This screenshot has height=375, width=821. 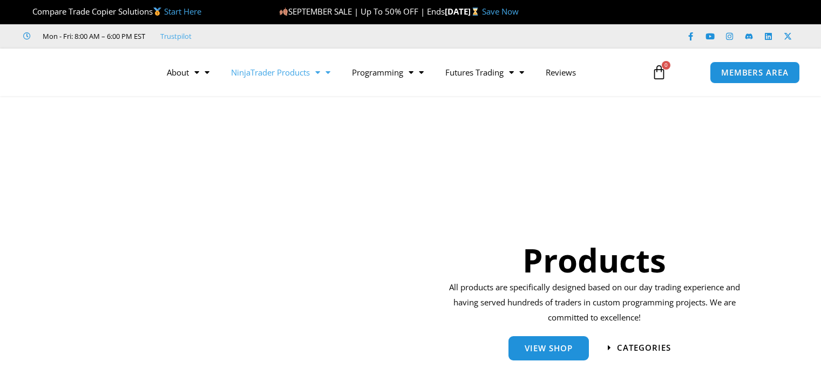 I want to click on span: Compare Trade Copier Solutions, so click(x=112, y=11).